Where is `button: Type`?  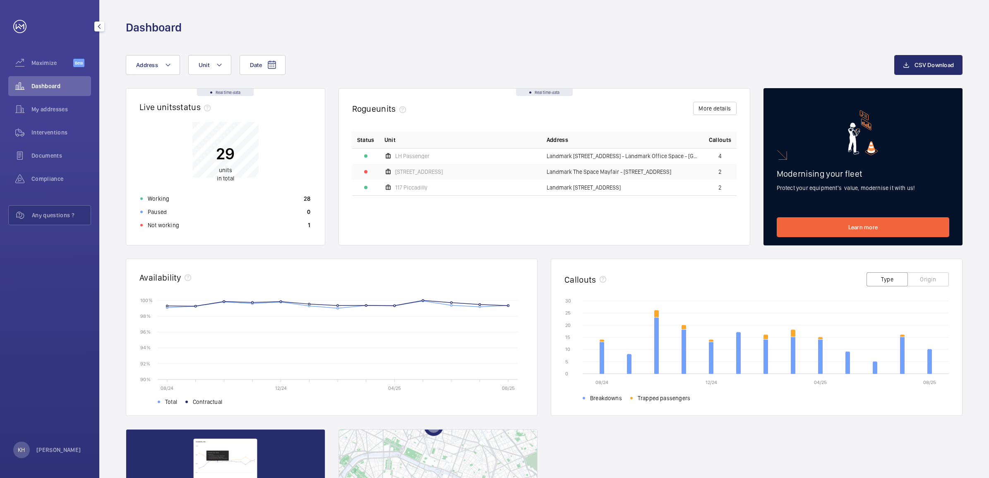
button: Type is located at coordinates (887, 279).